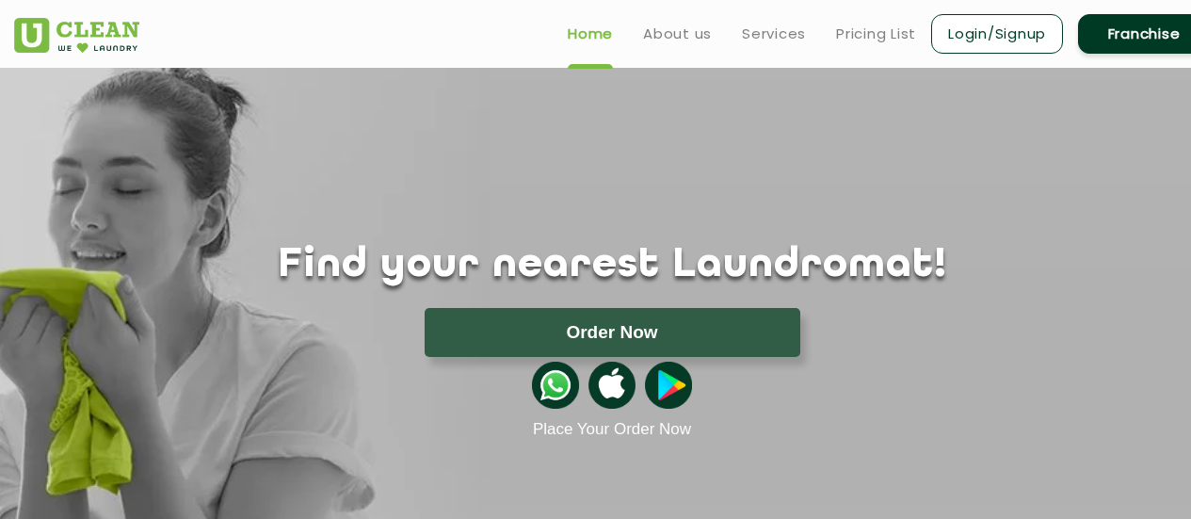 This screenshot has width=1191, height=519. I want to click on a: Services, so click(774, 34).